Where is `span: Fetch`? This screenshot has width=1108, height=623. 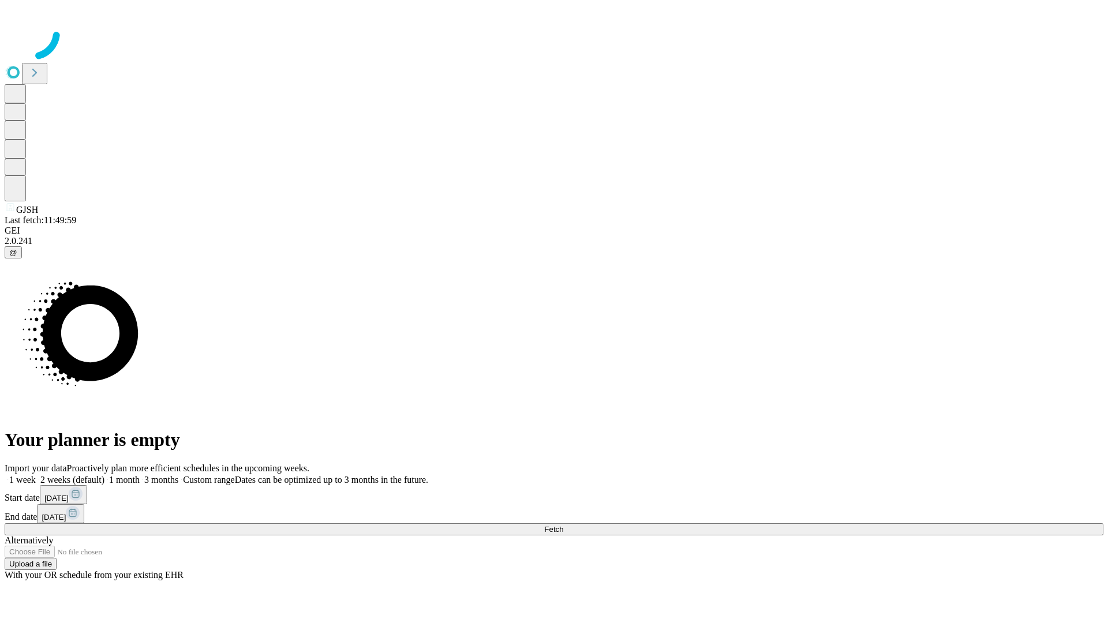
span: Fetch is located at coordinates (553, 529).